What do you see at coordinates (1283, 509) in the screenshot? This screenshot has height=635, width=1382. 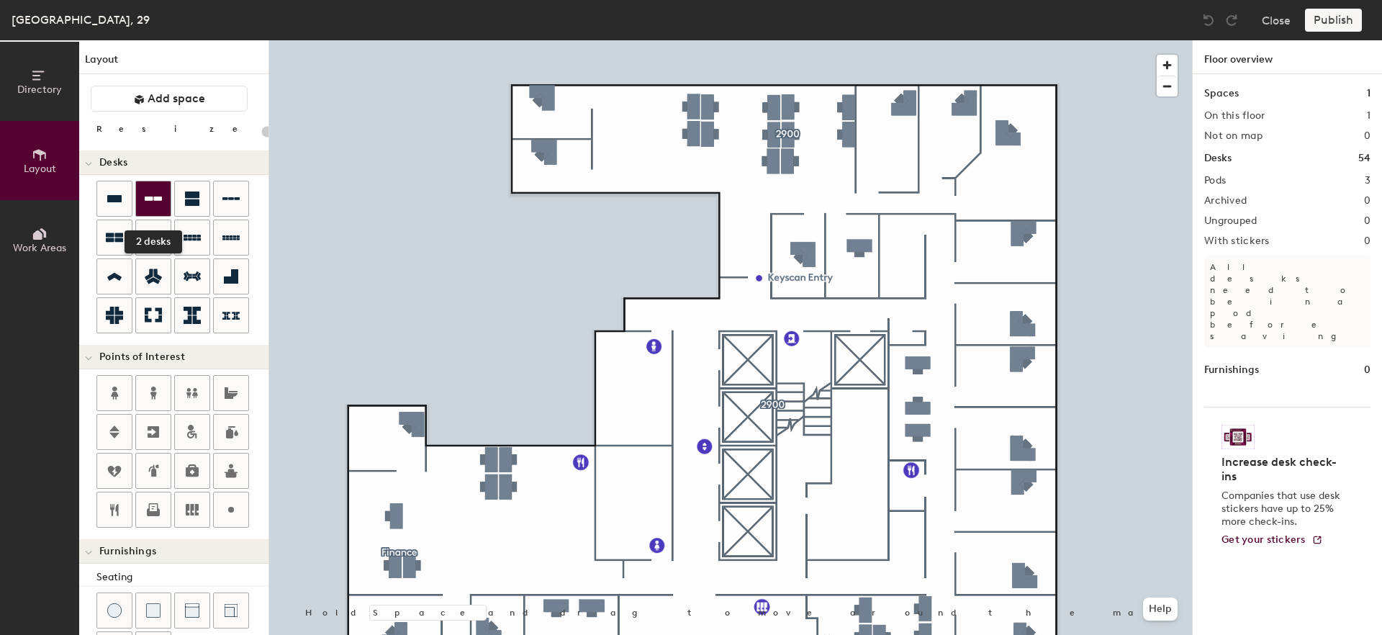 I see `p: Companies that use desk stickers have up to 25% more check-ins.` at bounding box center [1283, 509].